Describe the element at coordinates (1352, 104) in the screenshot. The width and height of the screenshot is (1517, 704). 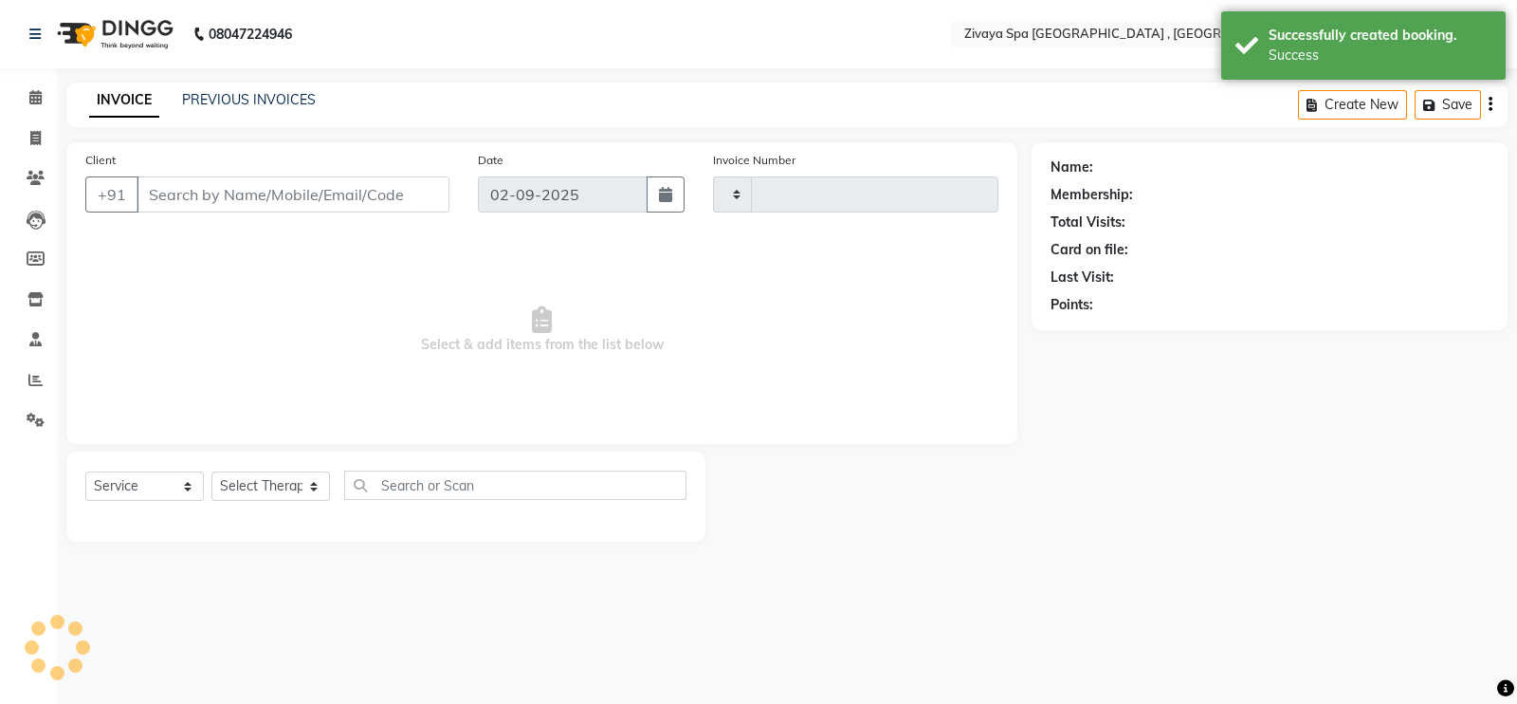
I see `button: Create New` at that location.